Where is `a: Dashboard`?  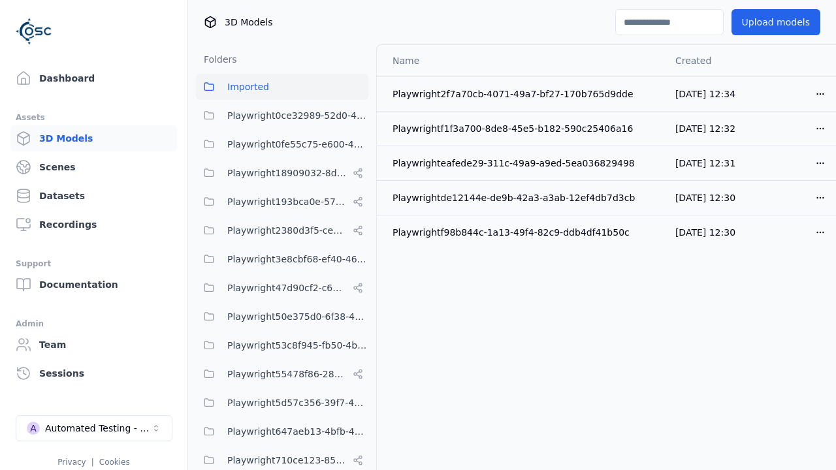
a: Dashboard is located at coordinates (93, 78).